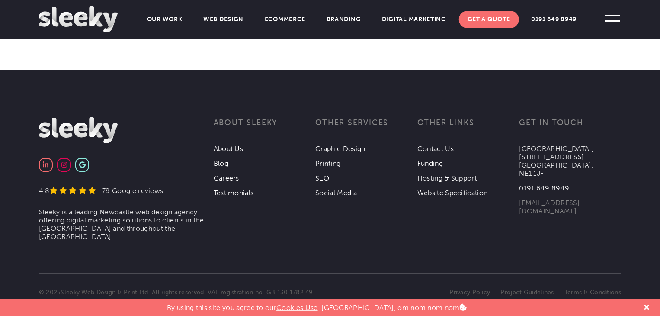 Image resolution: width=660 pixels, height=316 pixels. What do you see at coordinates (322, 178) in the screenshot?
I see `a: SEO` at bounding box center [322, 178].